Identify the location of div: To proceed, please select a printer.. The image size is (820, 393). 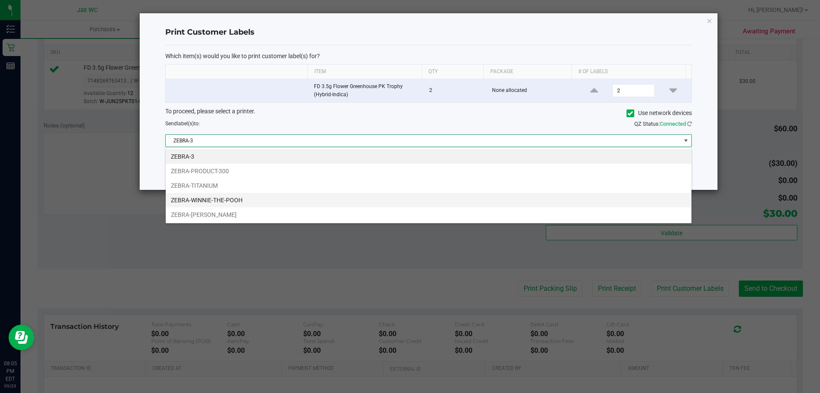
(429, 113).